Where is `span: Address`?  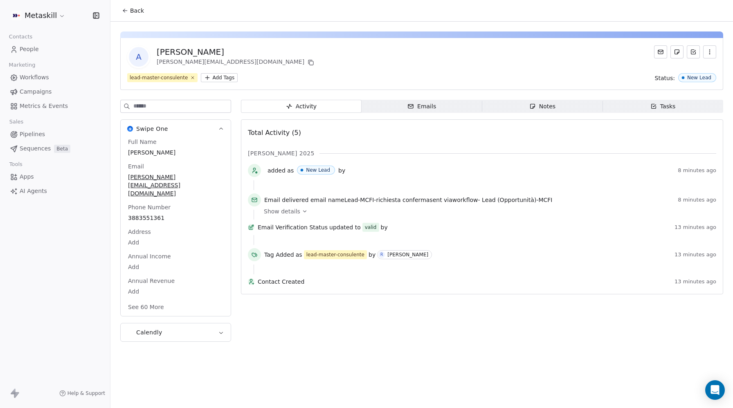 span: Address is located at coordinates (140, 232).